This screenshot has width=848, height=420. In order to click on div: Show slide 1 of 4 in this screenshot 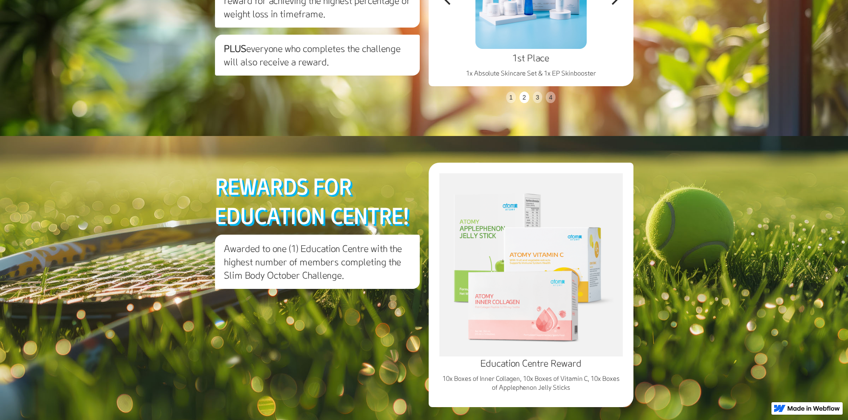, I will do `click(511, 97)`.